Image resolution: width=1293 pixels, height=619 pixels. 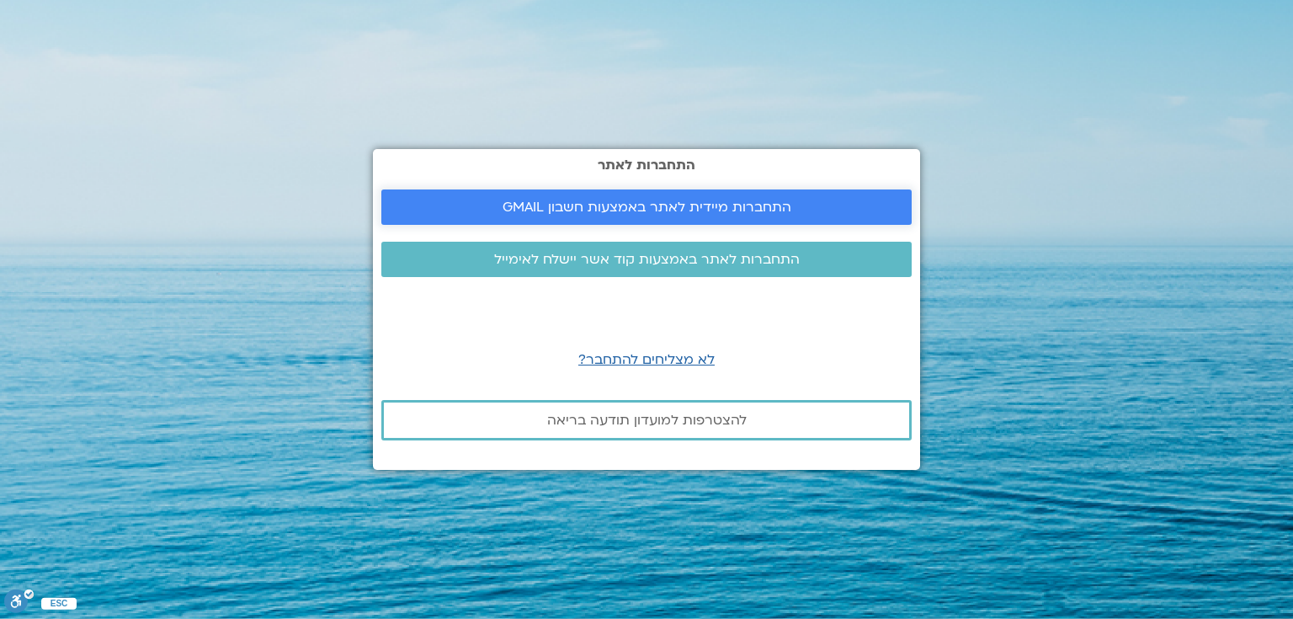 What do you see at coordinates (646, 359) in the screenshot?
I see `a: לא מצליחים להתחבר?` at bounding box center [646, 359].